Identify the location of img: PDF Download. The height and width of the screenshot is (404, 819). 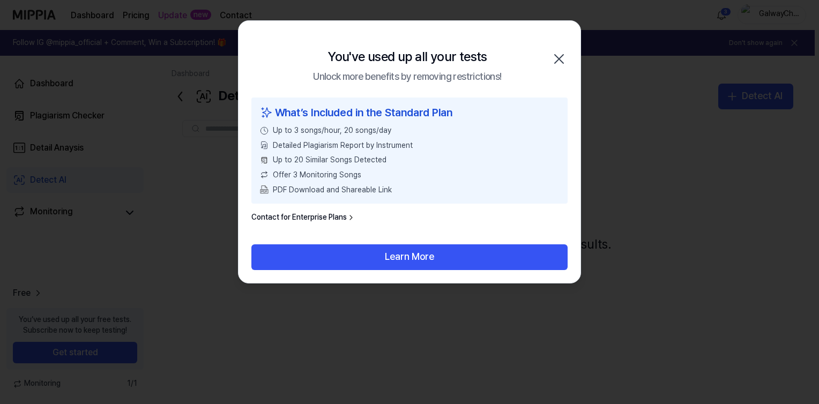
(264, 190).